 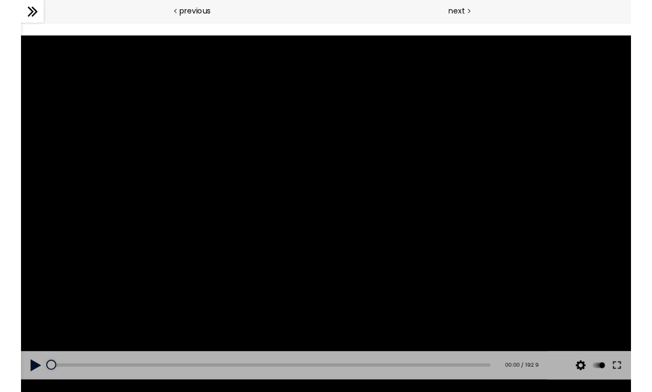 I want to click on span: previous, so click(x=186, y=11).